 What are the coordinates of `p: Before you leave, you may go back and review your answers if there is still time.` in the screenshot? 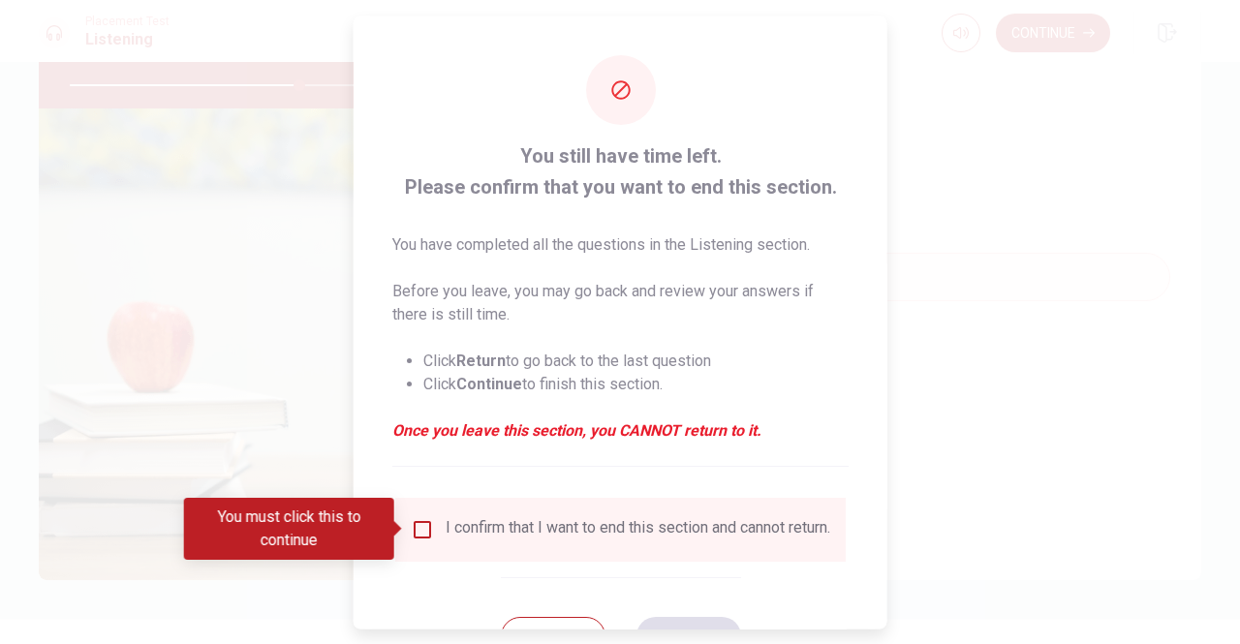 It's located at (620, 302).